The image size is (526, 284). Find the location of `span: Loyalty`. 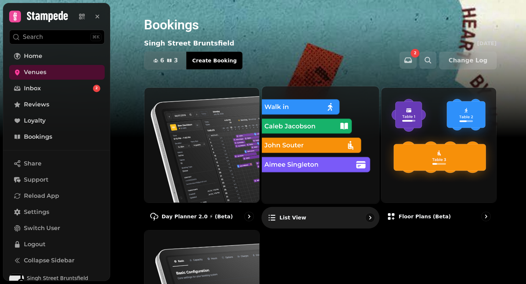

span: Loyalty is located at coordinates (35, 121).